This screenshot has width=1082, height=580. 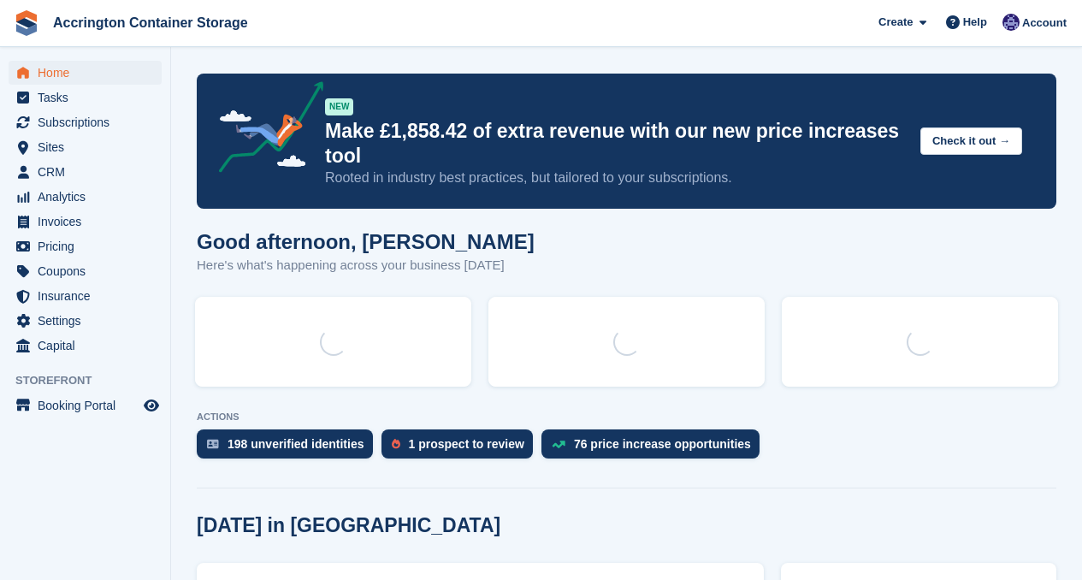 What do you see at coordinates (89, 122) in the screenshot?
I see `span: Subscriptions` at bounding box center [89, 122].